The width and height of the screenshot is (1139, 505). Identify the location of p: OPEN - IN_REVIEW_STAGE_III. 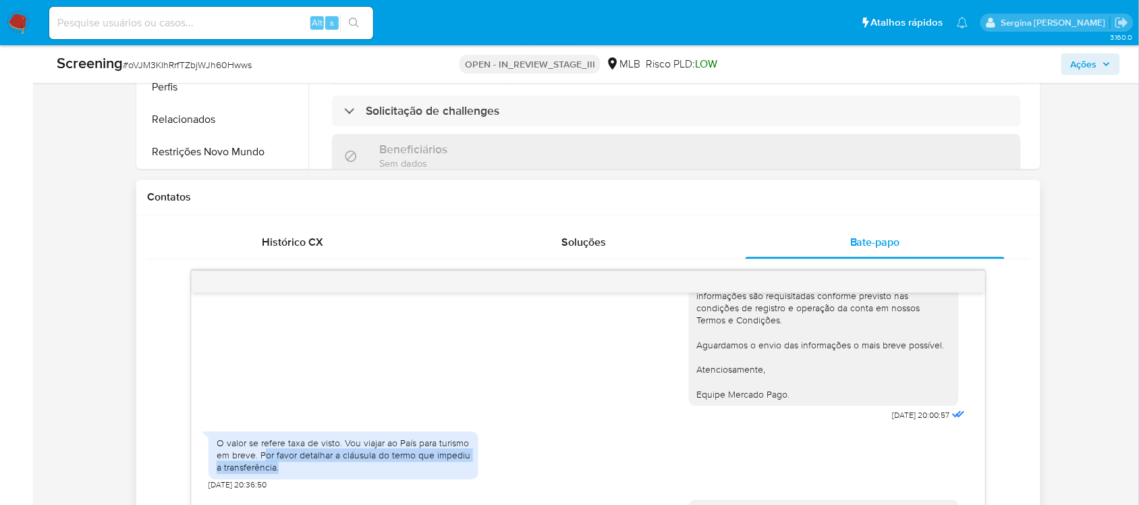
(530, 64).